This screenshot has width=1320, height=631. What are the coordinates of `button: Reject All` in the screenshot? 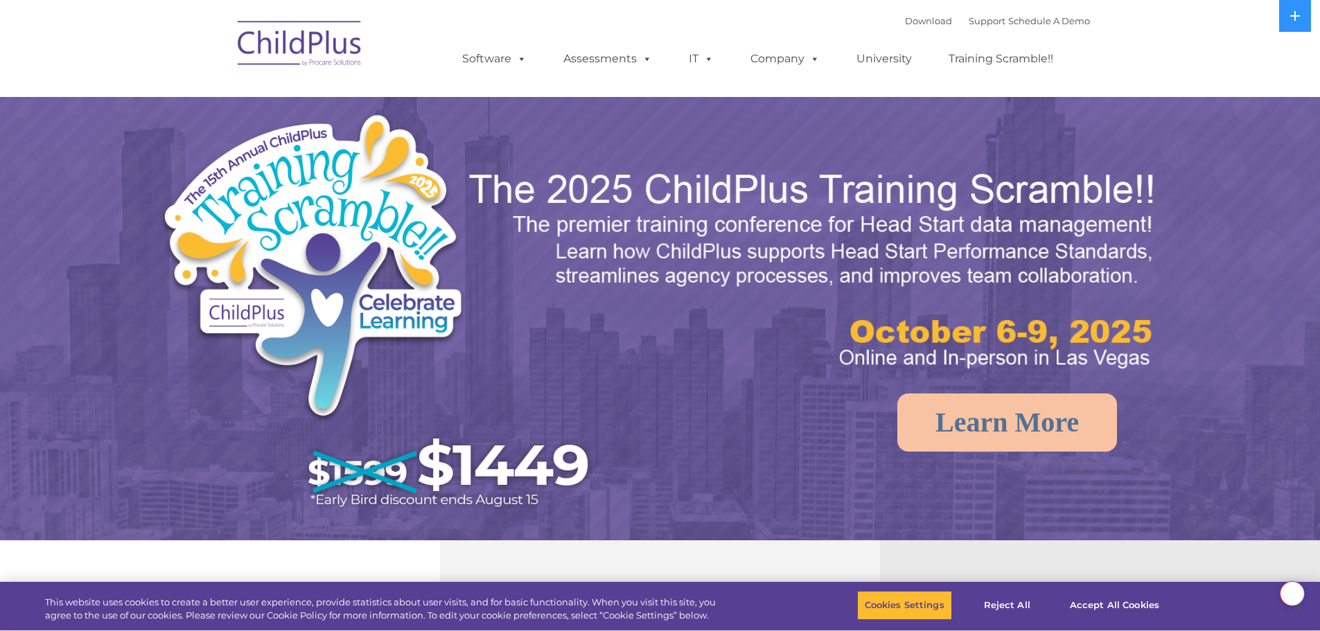 It's located at (1007, 606).